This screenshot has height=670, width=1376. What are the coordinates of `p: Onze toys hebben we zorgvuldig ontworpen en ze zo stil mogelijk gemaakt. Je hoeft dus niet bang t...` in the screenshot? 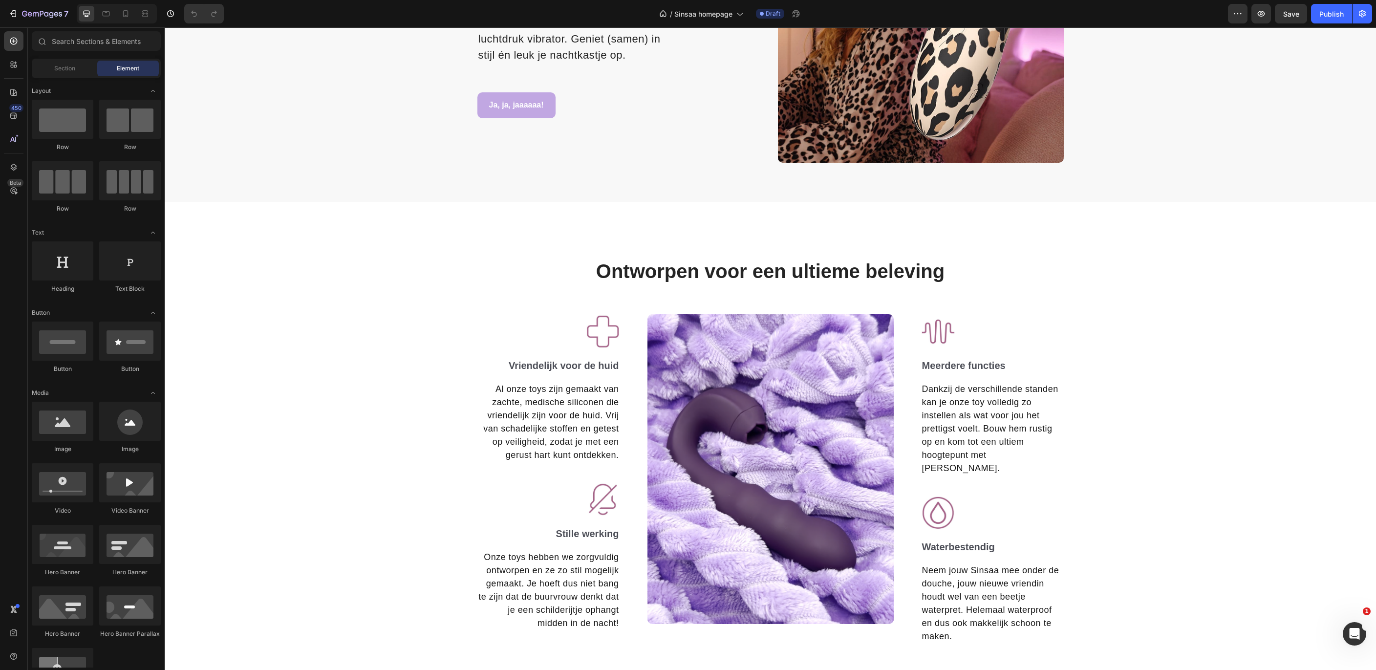 It's located at (384, 563).